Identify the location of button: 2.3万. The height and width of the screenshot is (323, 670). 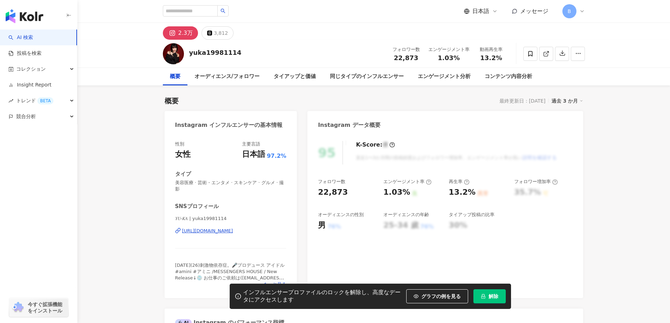
(180, 33).